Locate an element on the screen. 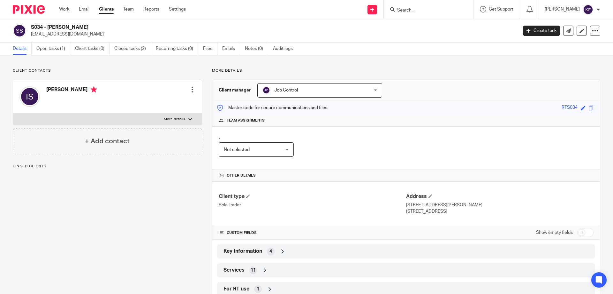 The height and width of the screenshot is (294, 613). a: Open tasks (1) is located at coordinates (53, 49).